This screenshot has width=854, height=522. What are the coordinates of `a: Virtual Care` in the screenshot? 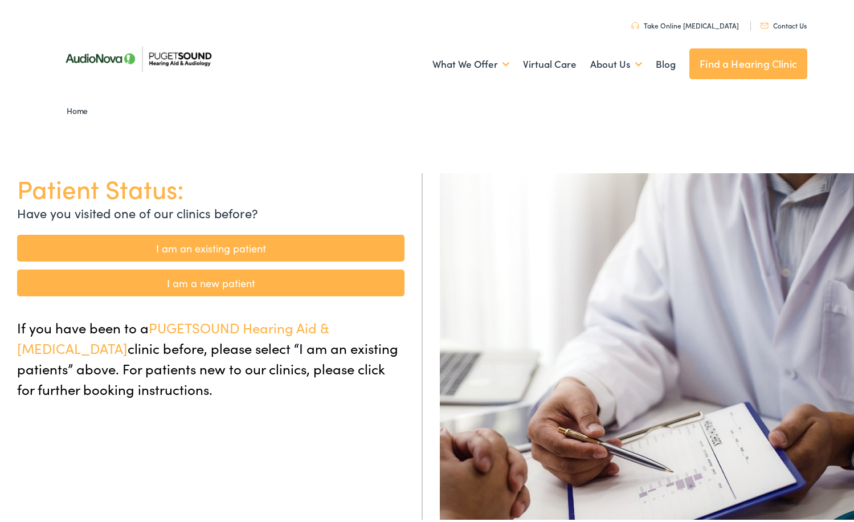 It's located at (550, 62).